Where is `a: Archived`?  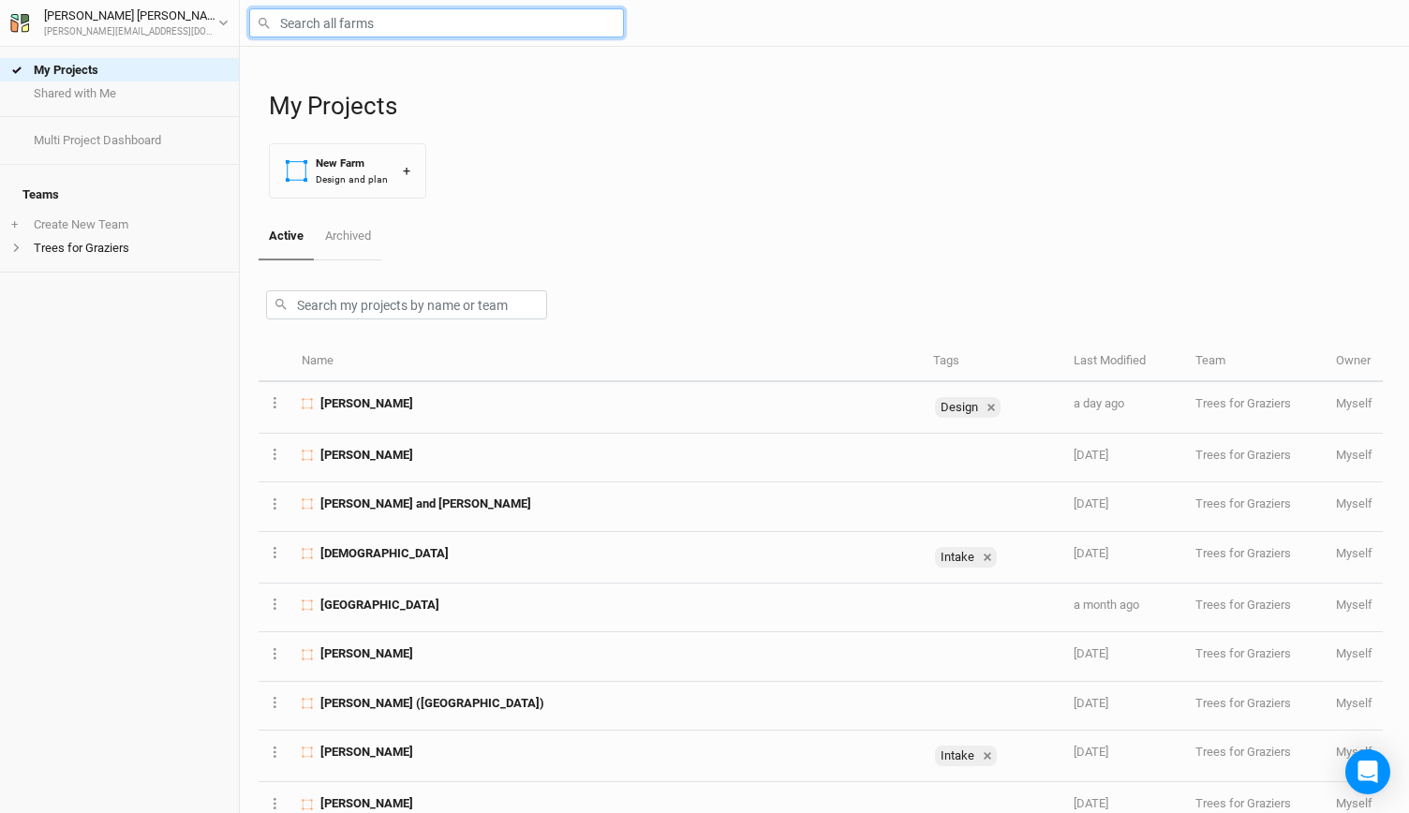 a: Archived is located at coordinates (347, 236).